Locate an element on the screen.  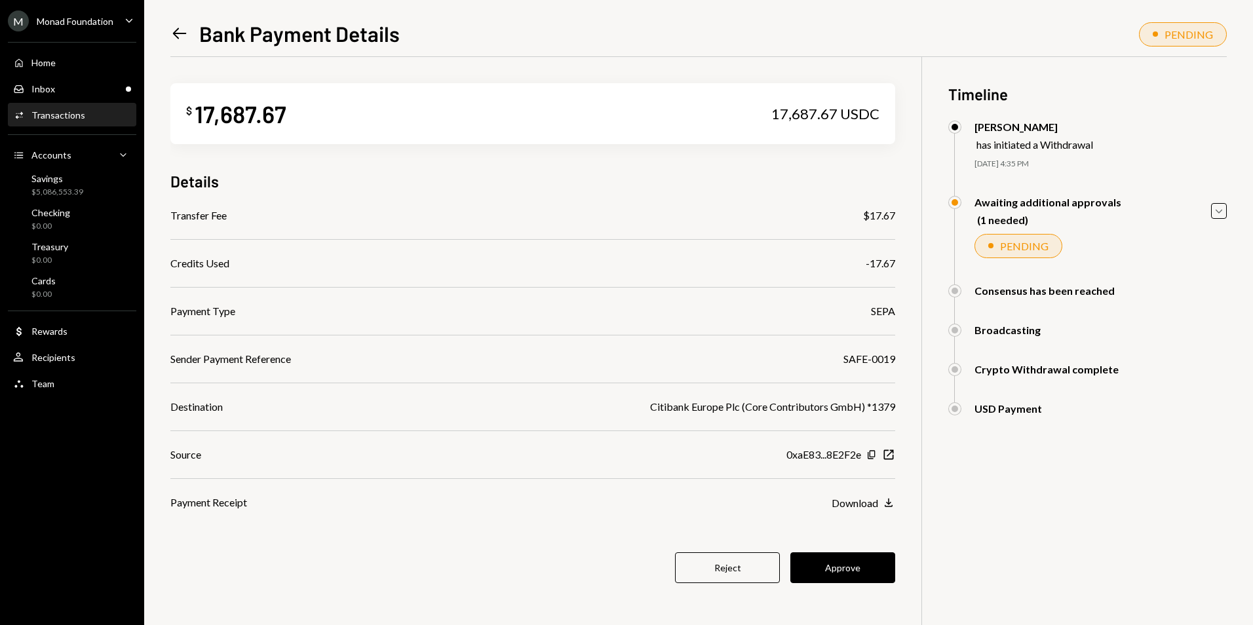
div: 17,687.67 is located at coordinates (241, 113).